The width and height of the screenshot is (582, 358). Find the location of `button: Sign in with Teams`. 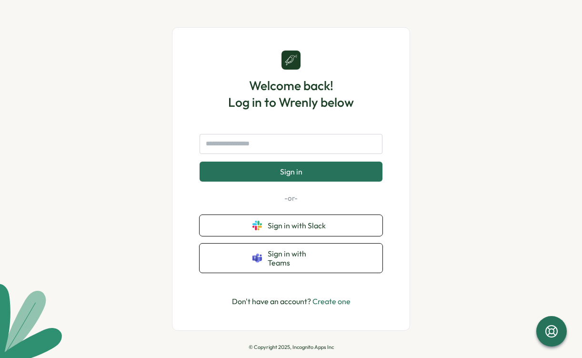

button: Sign in with Teams is located at coordinates (291, 258).